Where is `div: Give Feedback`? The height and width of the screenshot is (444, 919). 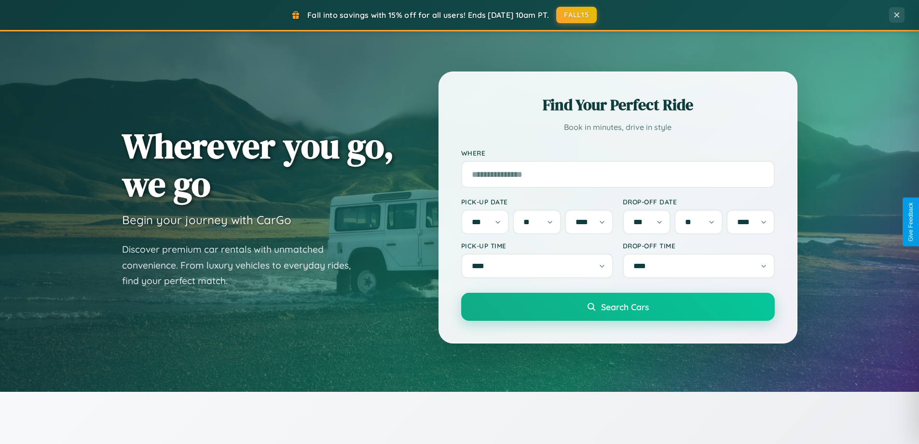 div: Give Feedback is located at coordinates (911, 222).